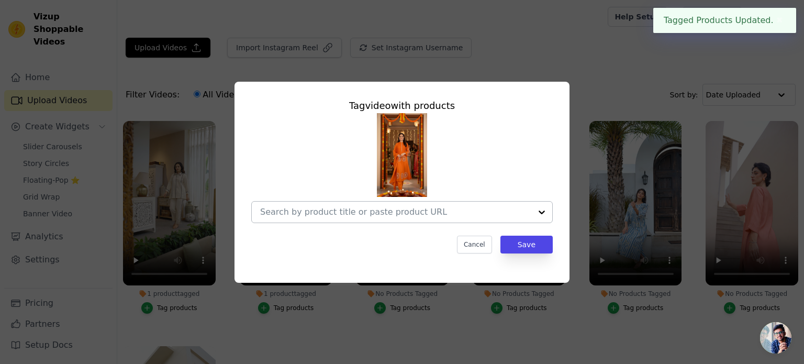 This screenshot has height=364, width=804. What do you see at coordinates (527, 245) in the screenshot?
I see `button: Save` at bounding box center [527, 245].